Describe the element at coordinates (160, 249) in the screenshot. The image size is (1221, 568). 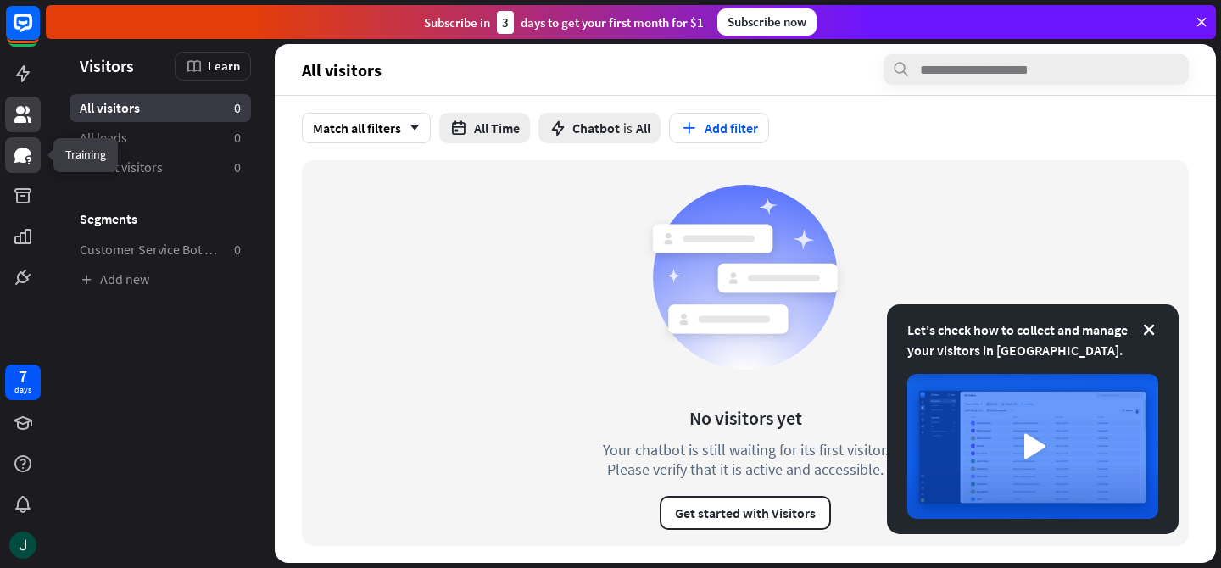
I see `a: Customer Service Bot — Newsletter 0` at that location.